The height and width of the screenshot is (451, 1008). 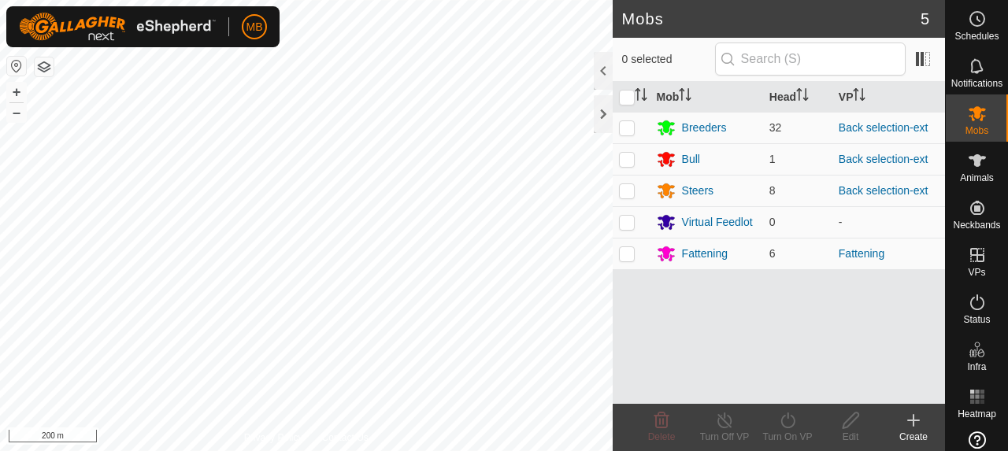 What do you see at coordinates (254, 27) in the screenshot?
I see `span: MB` at bounding box center [254, 27].